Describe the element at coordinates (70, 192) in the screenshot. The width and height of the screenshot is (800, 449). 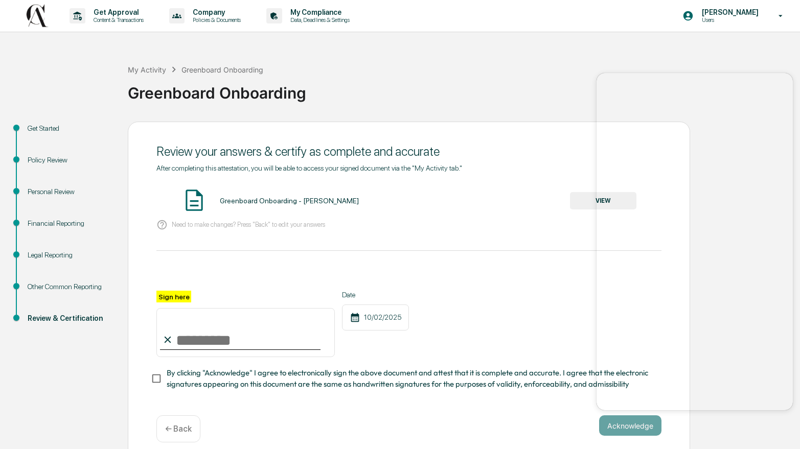
I see `div: Personal Review` at that location.